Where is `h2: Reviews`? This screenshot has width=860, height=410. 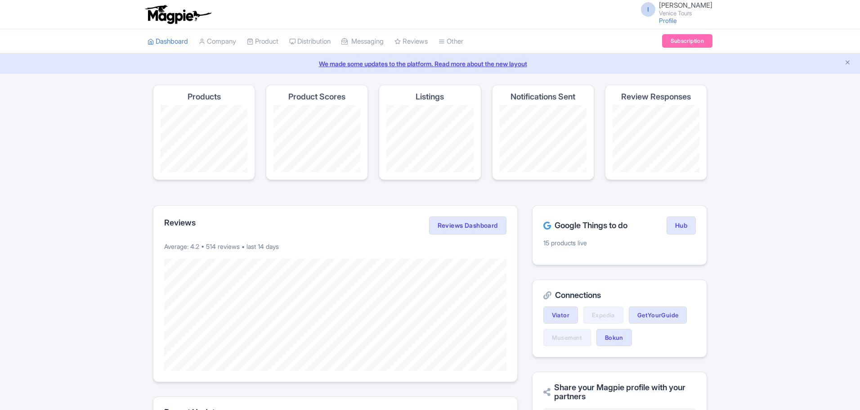 h2: Reviews is located at coordinates (180, 223).